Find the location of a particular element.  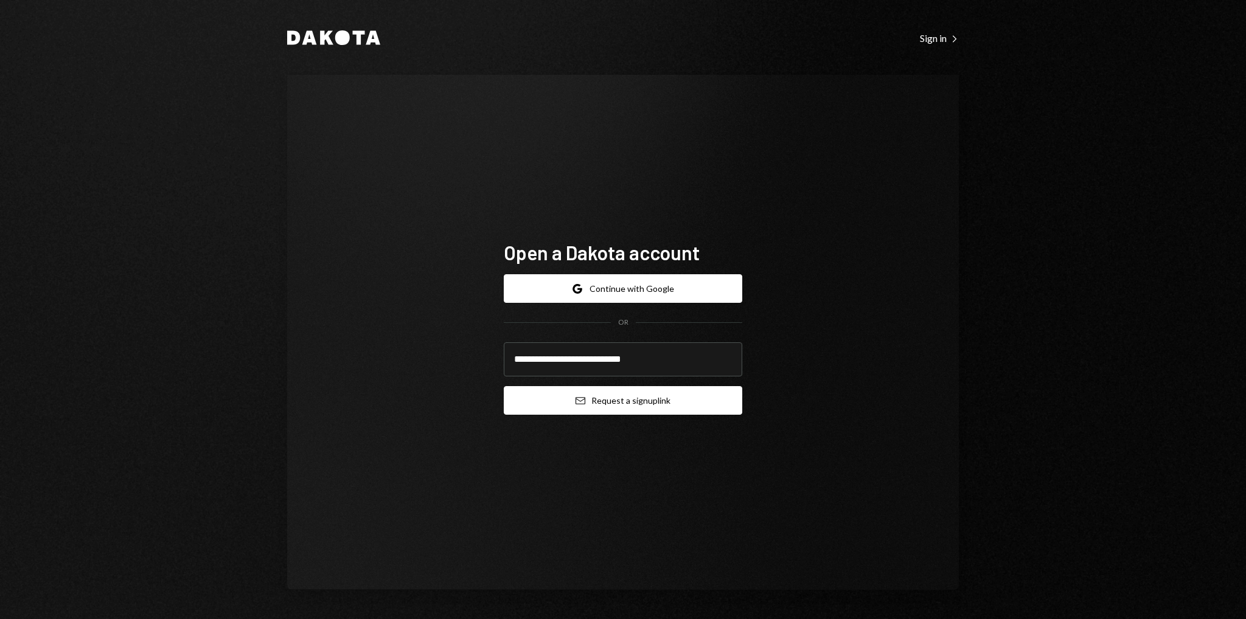

button: Continue with Google is located at coordinates (623, 288).